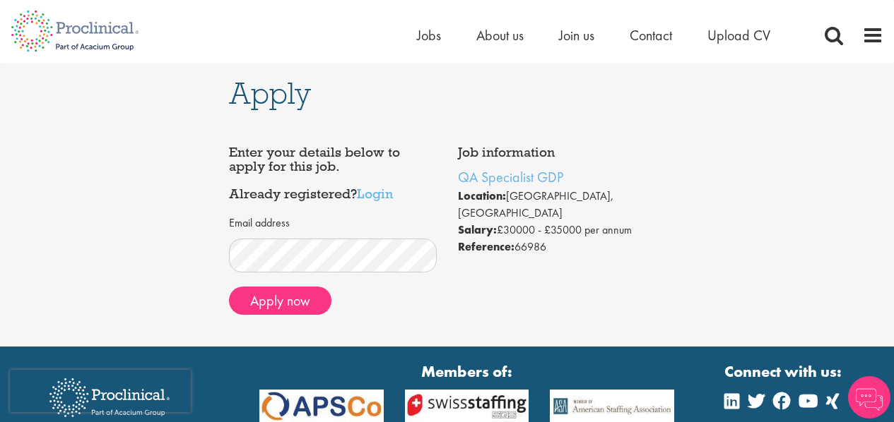 This screenshot has height=422, width=894. I want to click on a: Jobs, so click(429, 35).